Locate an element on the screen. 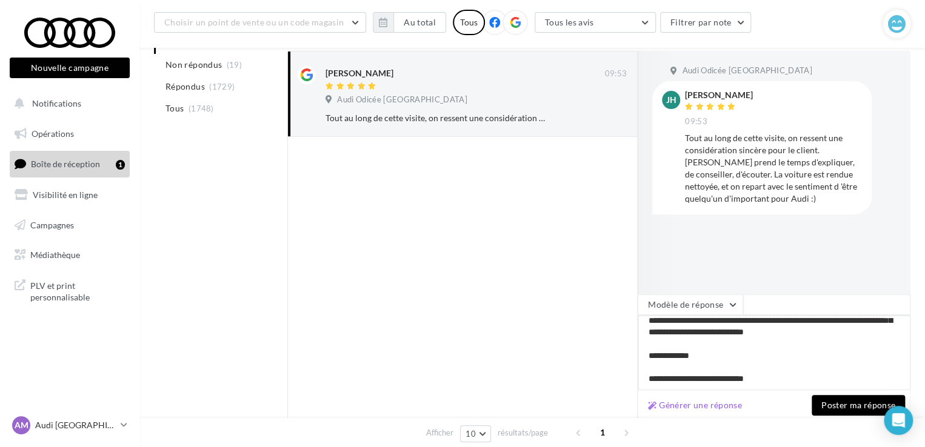  span: 1 is located at coordinates (602, 433).